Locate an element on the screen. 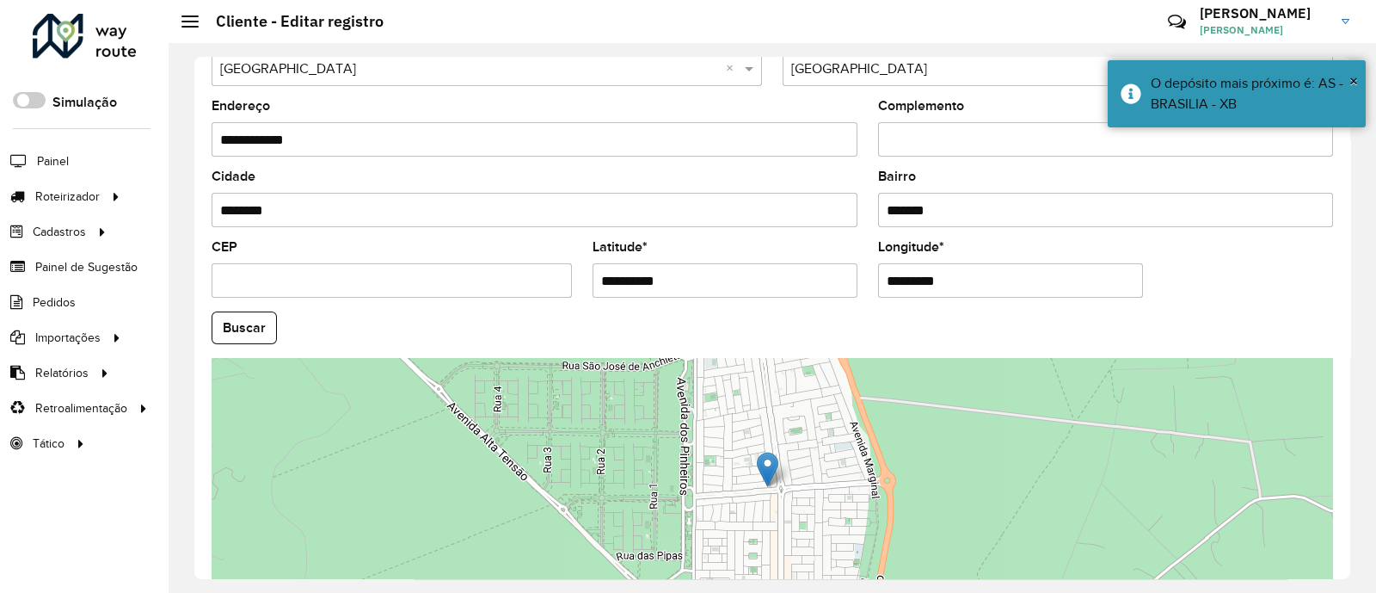 The width and height of the screenshot is (1376, 593). label: Longitude is located at coordinates (911, 247).